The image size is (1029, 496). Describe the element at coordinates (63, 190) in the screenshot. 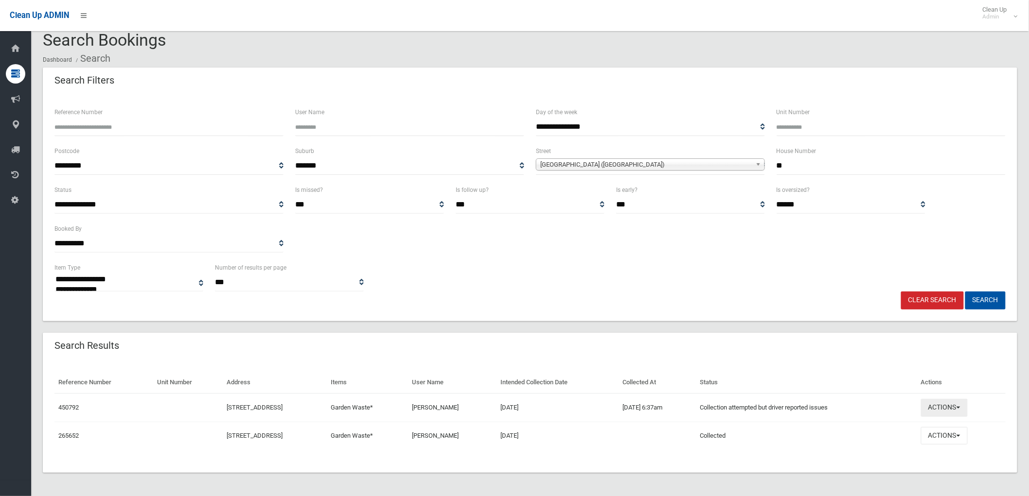

I see `label: Status` at that location.